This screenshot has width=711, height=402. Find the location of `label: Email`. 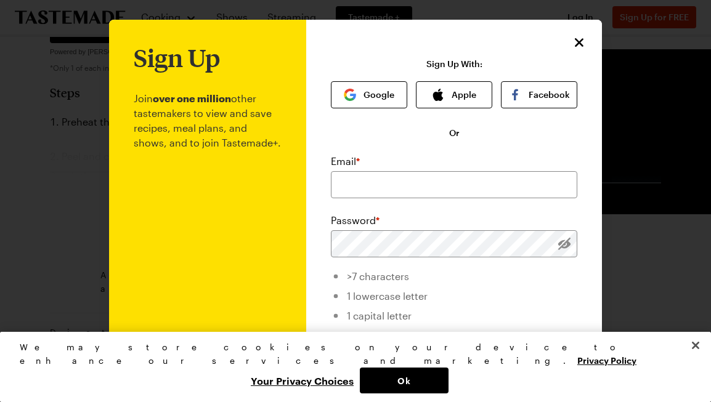

label: Email is located at coordinates (345, 161).